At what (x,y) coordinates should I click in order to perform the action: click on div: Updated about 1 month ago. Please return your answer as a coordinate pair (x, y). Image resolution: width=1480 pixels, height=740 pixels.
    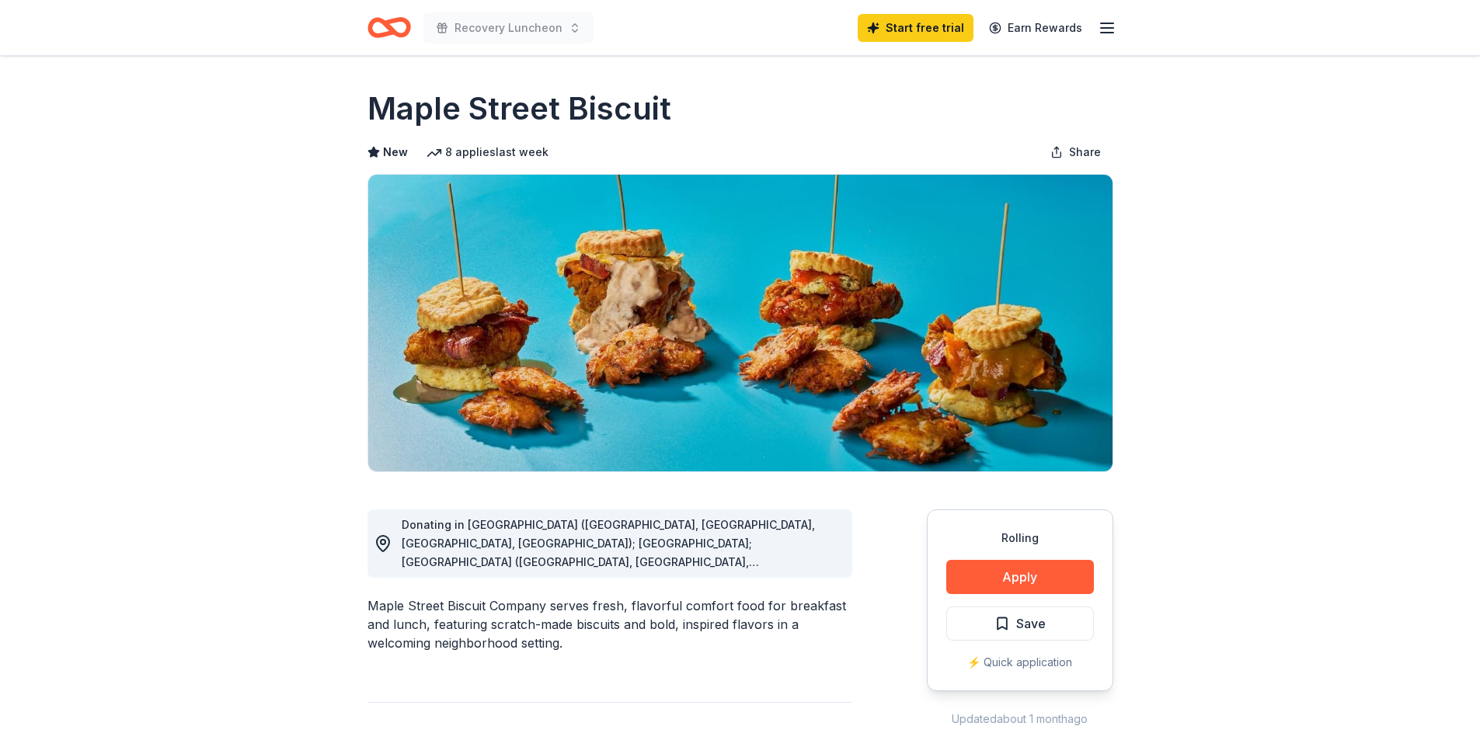
    Looking at the image, I should click on (1020, 719).